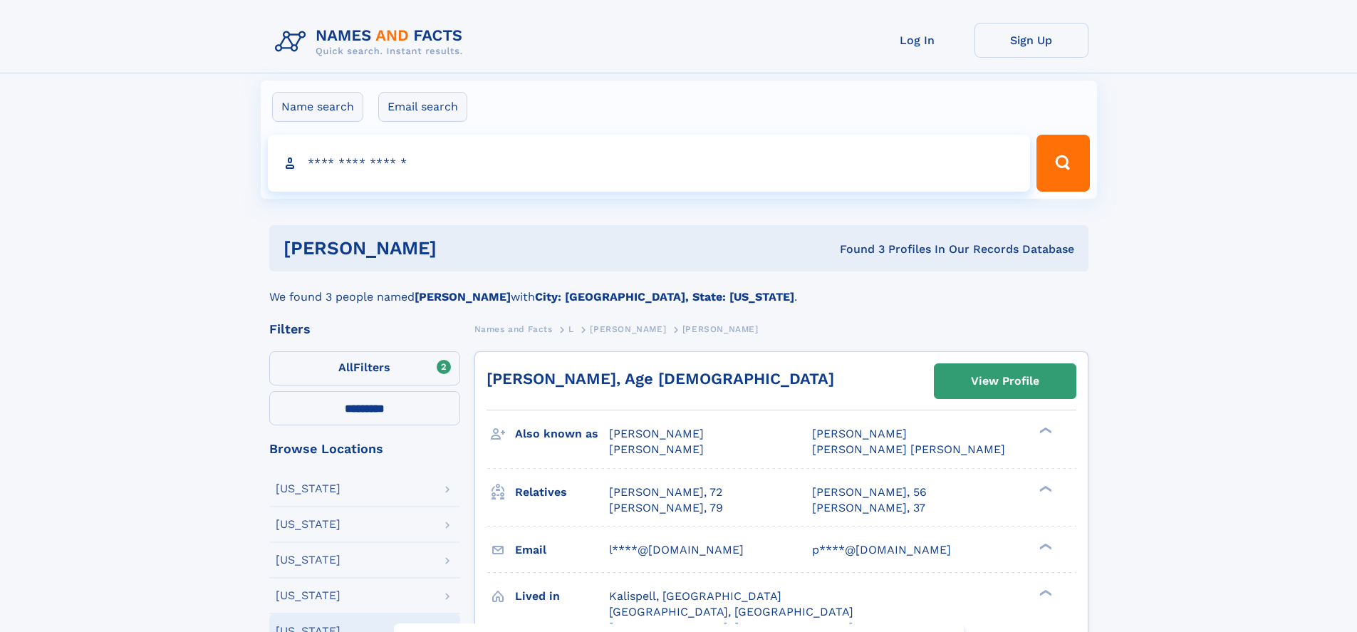 The image size is (1357, 632). Describe the element at coordinates (1005, 381) in the screenshot. I see `a: View Profile` at that location.